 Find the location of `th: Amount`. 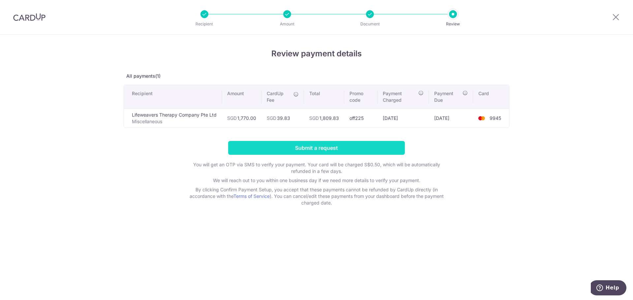

th: Amount is located at coordinates (242, 97).